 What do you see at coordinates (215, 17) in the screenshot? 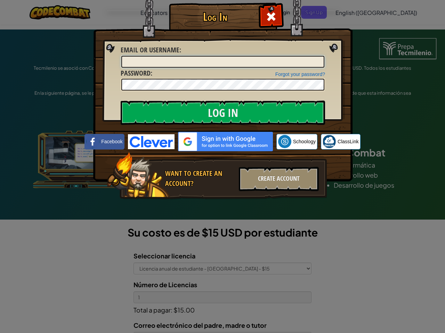
I see `h1: Log In` at bounding box center [215, 17].